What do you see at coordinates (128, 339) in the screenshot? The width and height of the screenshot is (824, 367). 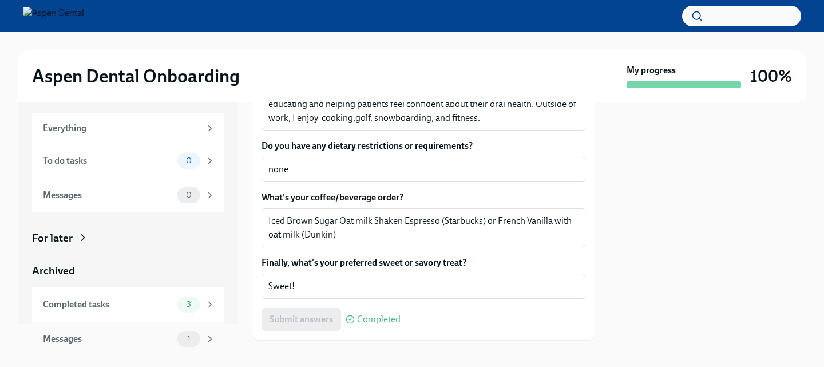 I see `a: Messages1` at bounding box center [128, 339].